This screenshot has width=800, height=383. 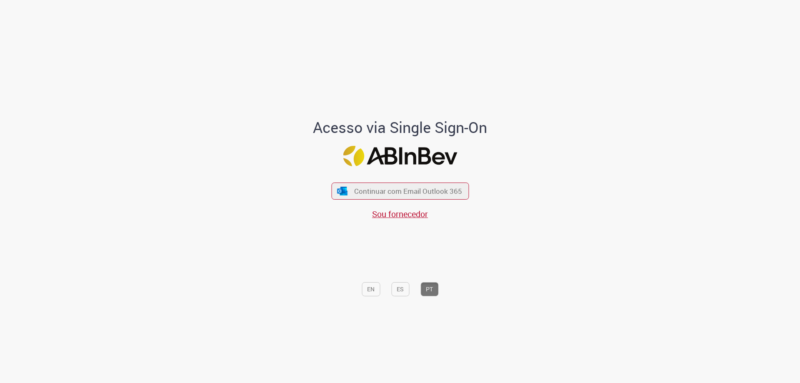 I want to click on button: ícone Azure/Microsoft 360 Continuar com Email Outlook 365, so click(x=400, y=191).